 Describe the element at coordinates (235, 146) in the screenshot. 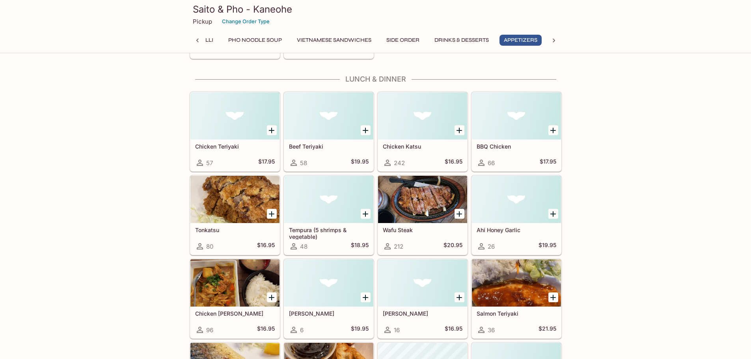

I see `h5: Chicken Teriyaki` at that location.